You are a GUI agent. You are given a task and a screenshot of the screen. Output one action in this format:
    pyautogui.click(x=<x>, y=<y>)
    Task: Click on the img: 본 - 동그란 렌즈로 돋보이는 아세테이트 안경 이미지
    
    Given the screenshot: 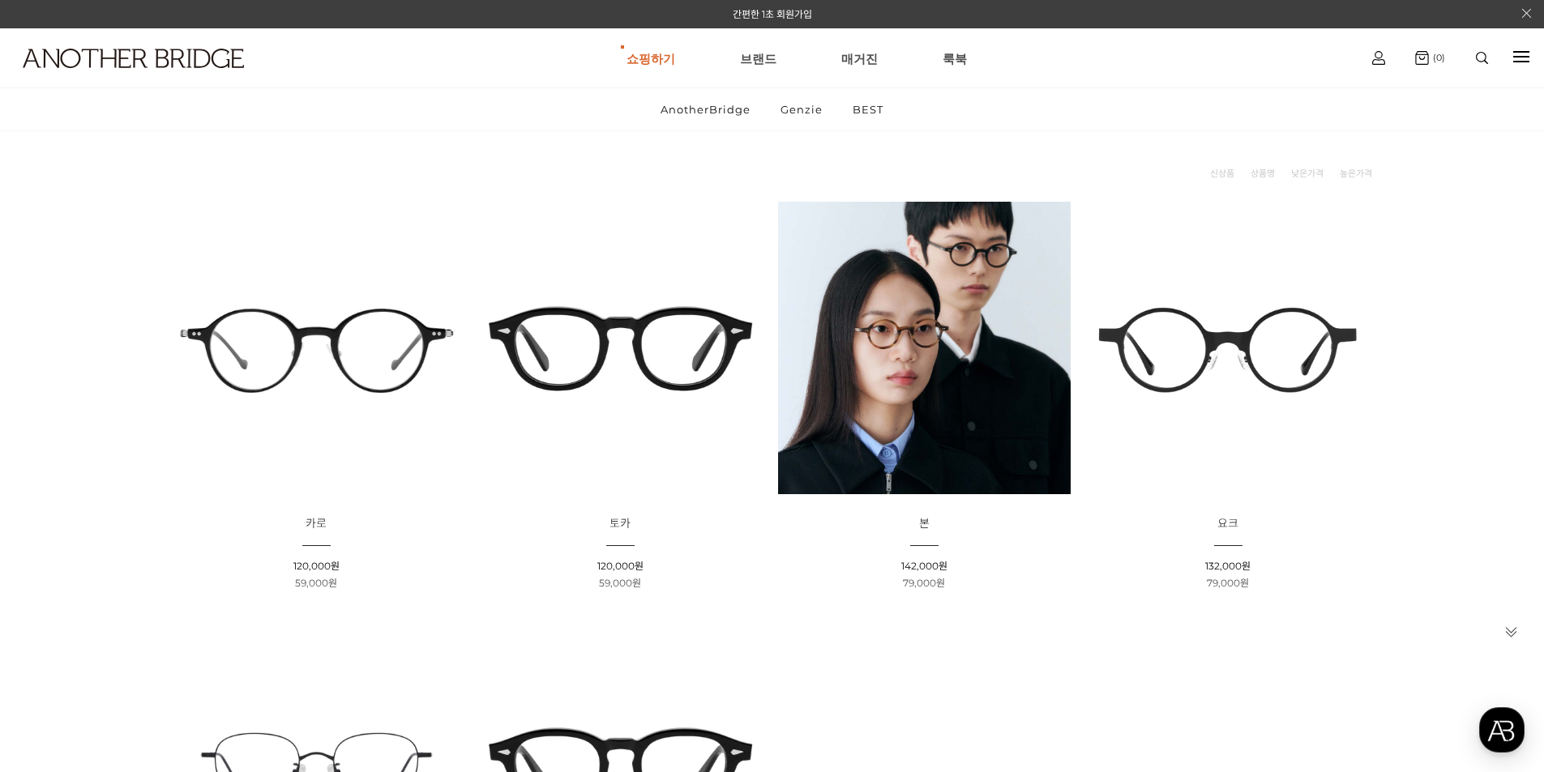 What is the action you would take?
    pyautogui.click(x=924, y=348)
    